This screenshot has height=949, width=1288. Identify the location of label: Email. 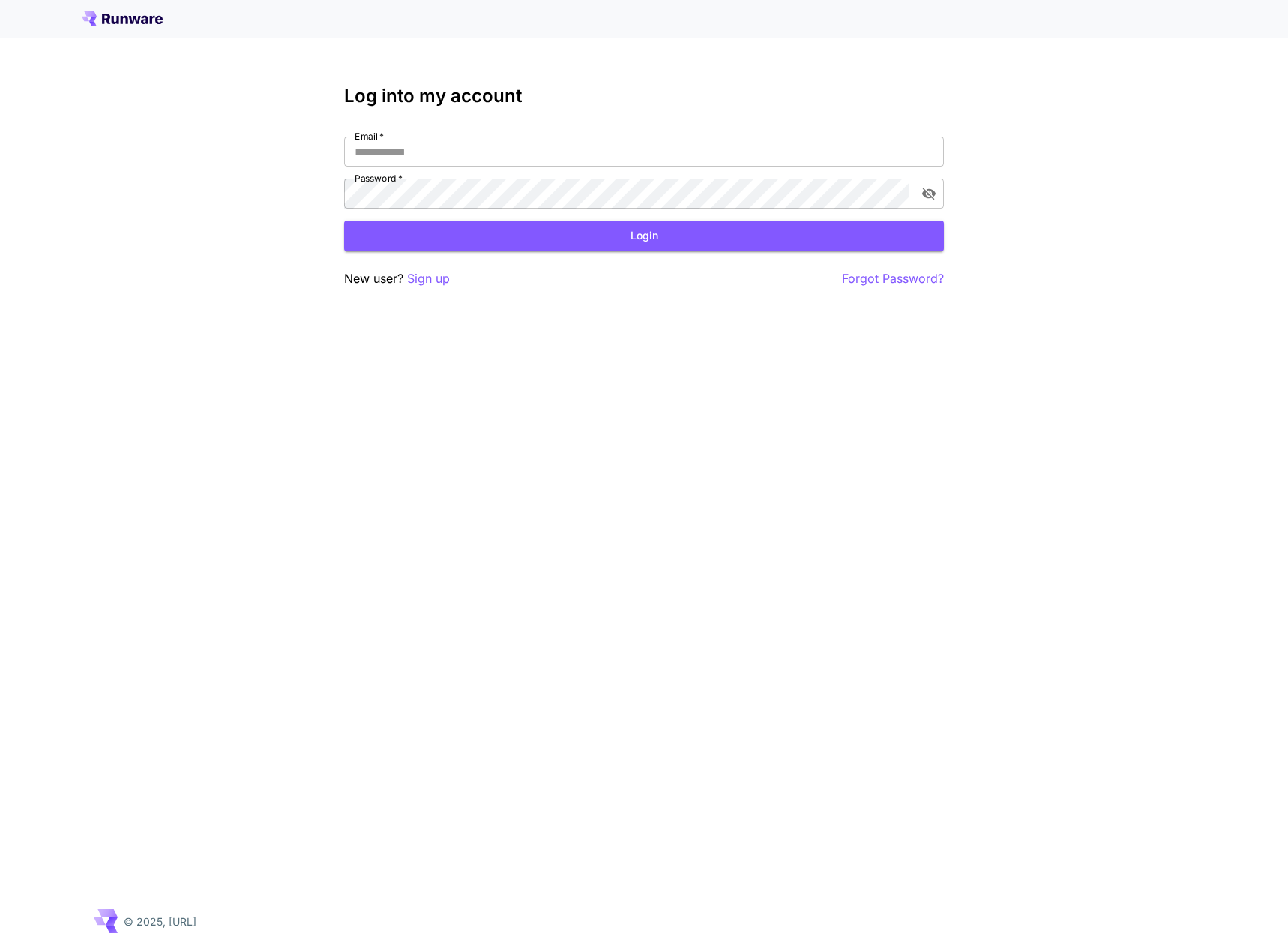
(369, 136).